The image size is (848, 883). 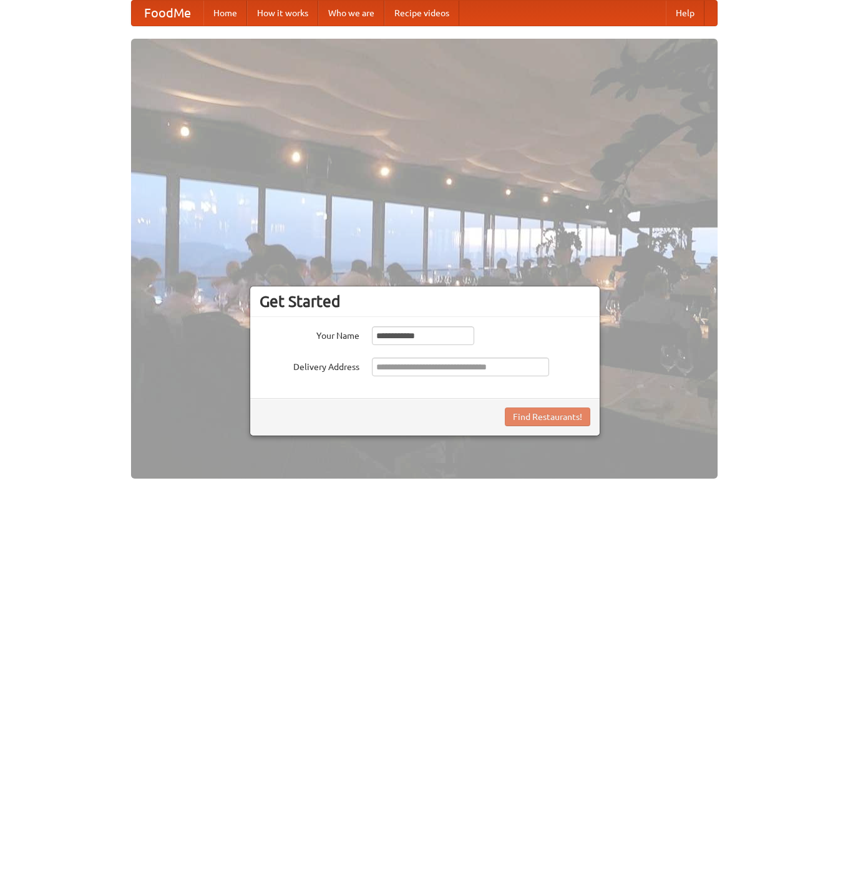 I want to click on a: Home, so click(x=225, y=13).